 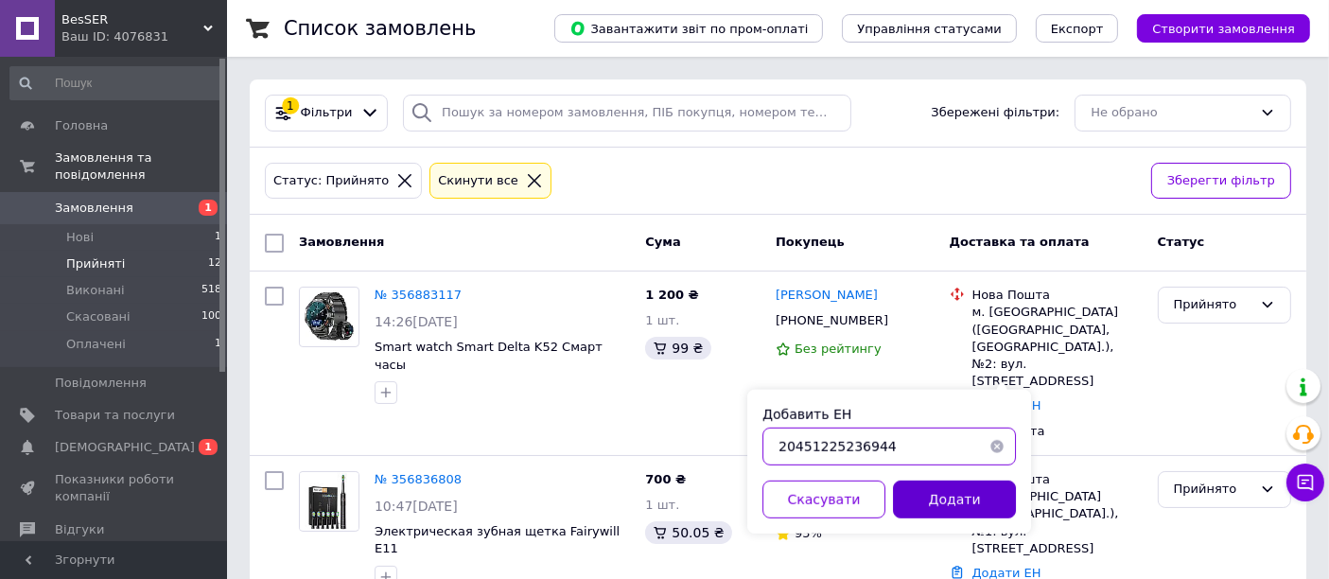 I want to click on span: Головна, so click(x=81, y=126).